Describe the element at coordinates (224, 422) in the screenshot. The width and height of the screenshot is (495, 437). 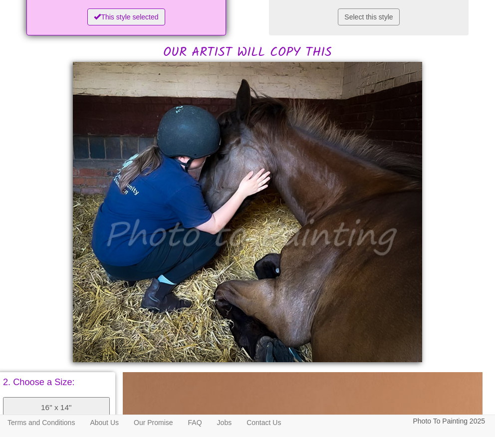
I see `a: Jobs` at that location.